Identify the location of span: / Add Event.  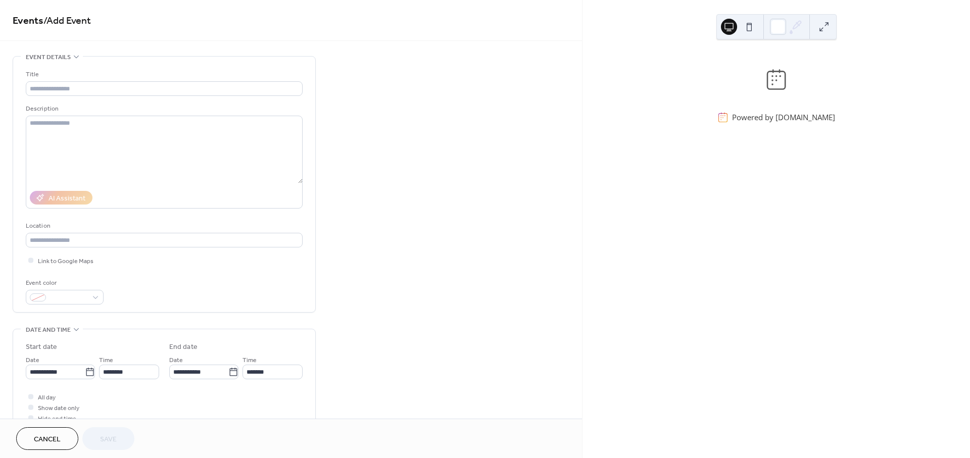
(67, 21).